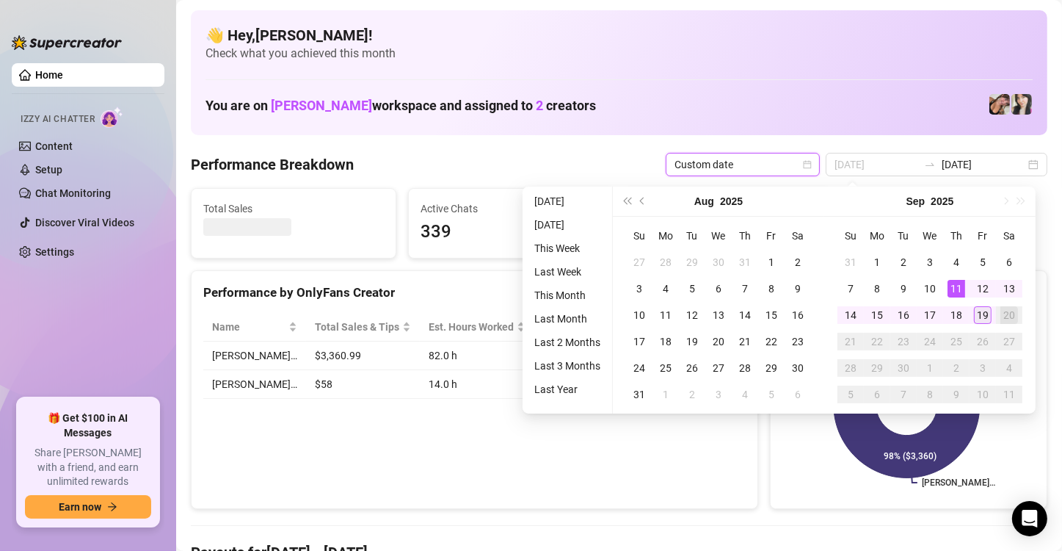 The image size is (1062, 551). What do you see at coordinates (771, 394) in the screenshot?
I see `td: 2025-09-05` at bounding box center [771, 394].